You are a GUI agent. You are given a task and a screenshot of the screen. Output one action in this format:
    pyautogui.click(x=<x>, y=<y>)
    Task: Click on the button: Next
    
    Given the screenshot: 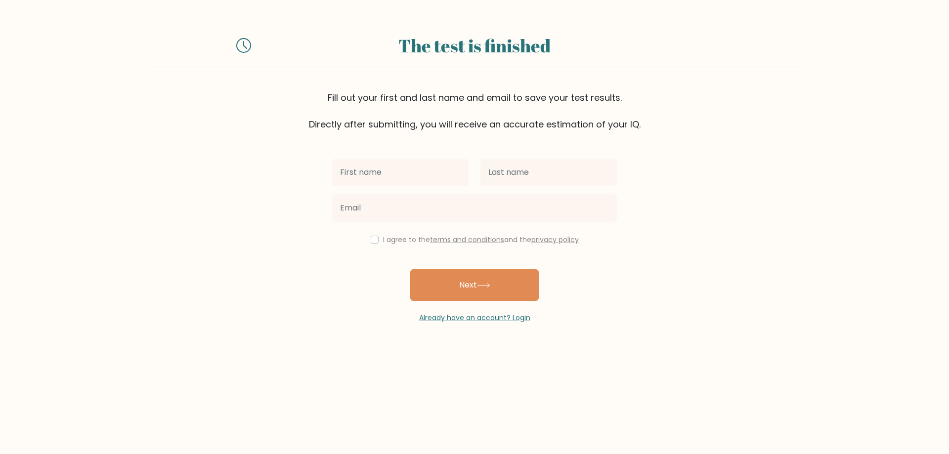 What is the action you would take?
    pyautogui.click(x=475, y=285)
    